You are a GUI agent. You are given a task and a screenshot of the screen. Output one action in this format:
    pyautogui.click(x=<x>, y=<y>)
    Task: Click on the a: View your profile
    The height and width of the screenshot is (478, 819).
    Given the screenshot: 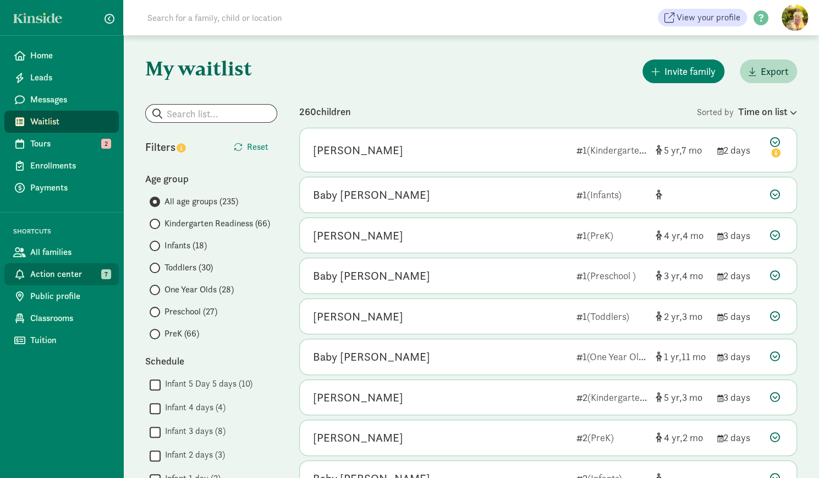 What is the action you would take?
    pyautogui.click(x=703, y=18)
    